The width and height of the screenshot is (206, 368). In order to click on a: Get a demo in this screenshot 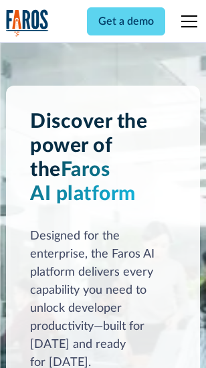, I will do `click(126, 21)`.